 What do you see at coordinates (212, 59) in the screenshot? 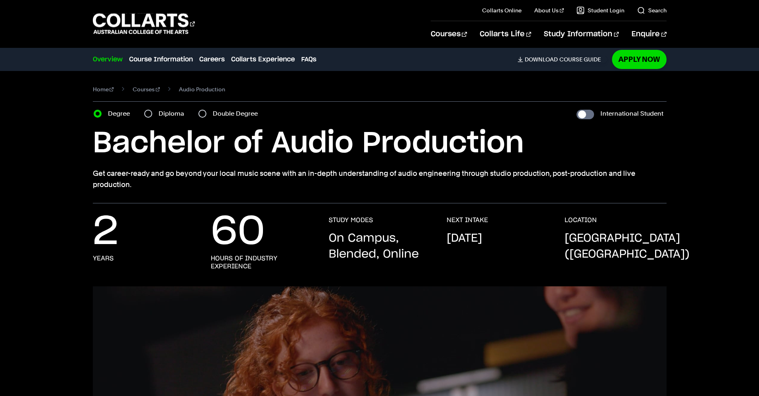
I see `a: Careers` at bounding box center [212, 59].